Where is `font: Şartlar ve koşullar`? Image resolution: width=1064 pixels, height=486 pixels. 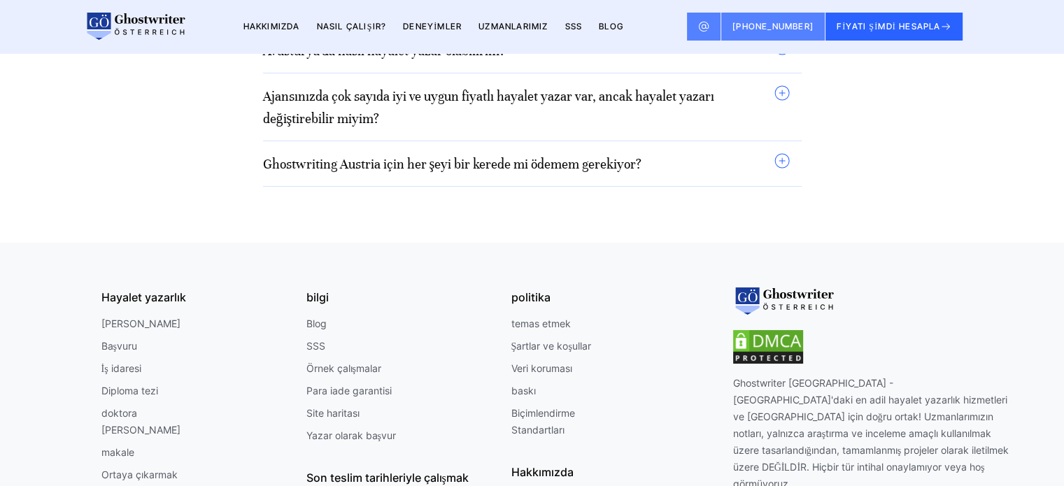
font: Şartlar ve koşullar is located at coordinates (551, 345).